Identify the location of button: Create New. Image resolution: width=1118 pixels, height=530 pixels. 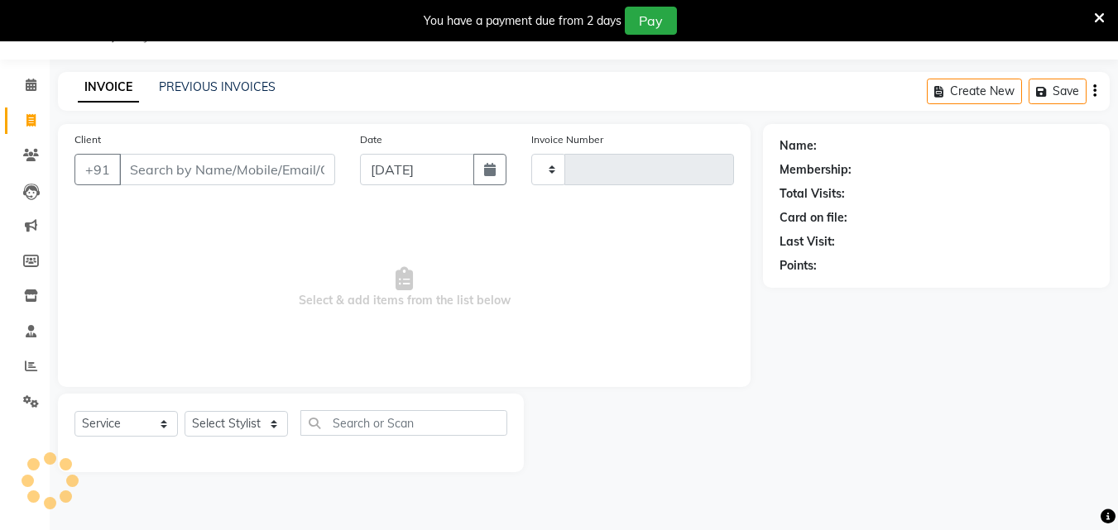
(974, 91).